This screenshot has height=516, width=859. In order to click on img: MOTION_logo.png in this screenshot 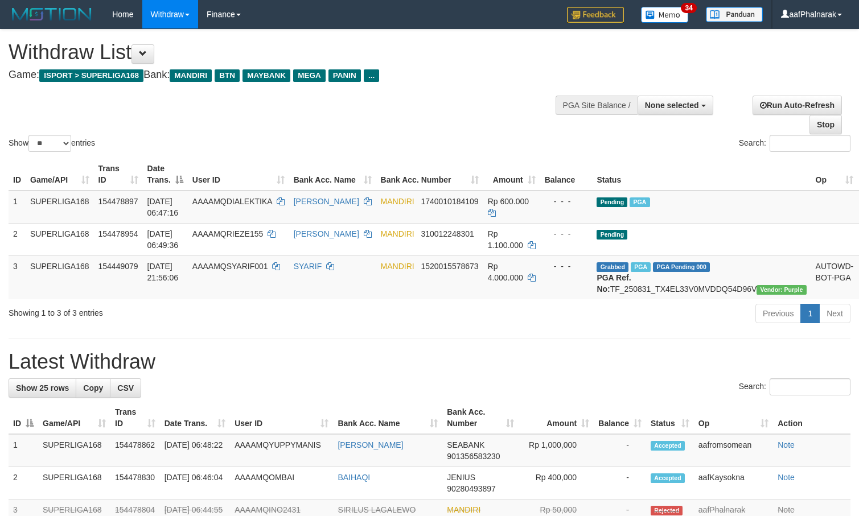, I will do `click(52, 14)`.